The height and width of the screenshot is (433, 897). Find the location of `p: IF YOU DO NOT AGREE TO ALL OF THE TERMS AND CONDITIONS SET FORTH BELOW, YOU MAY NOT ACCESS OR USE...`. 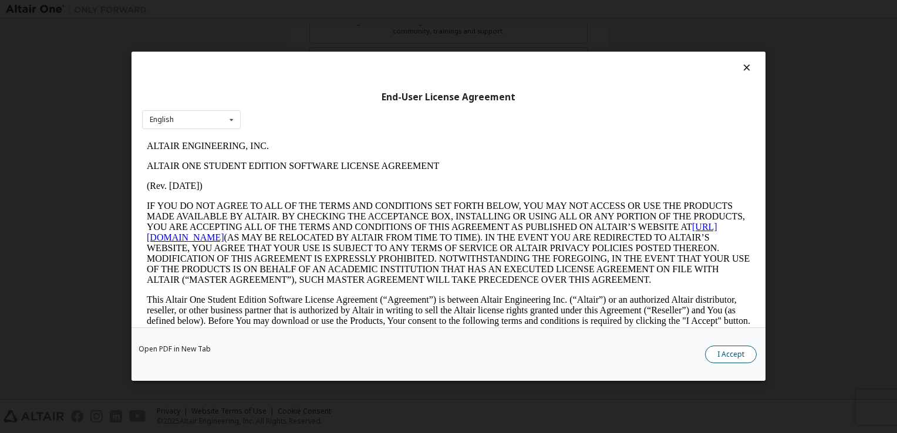

p: IF YOU DO NOT AGREE TO ALL OF THE TERMS AND CONDITIONS SET FORTH BELOW, YOU MAY NOT ACCESS OR USE... is located at coordinates (306, 107).